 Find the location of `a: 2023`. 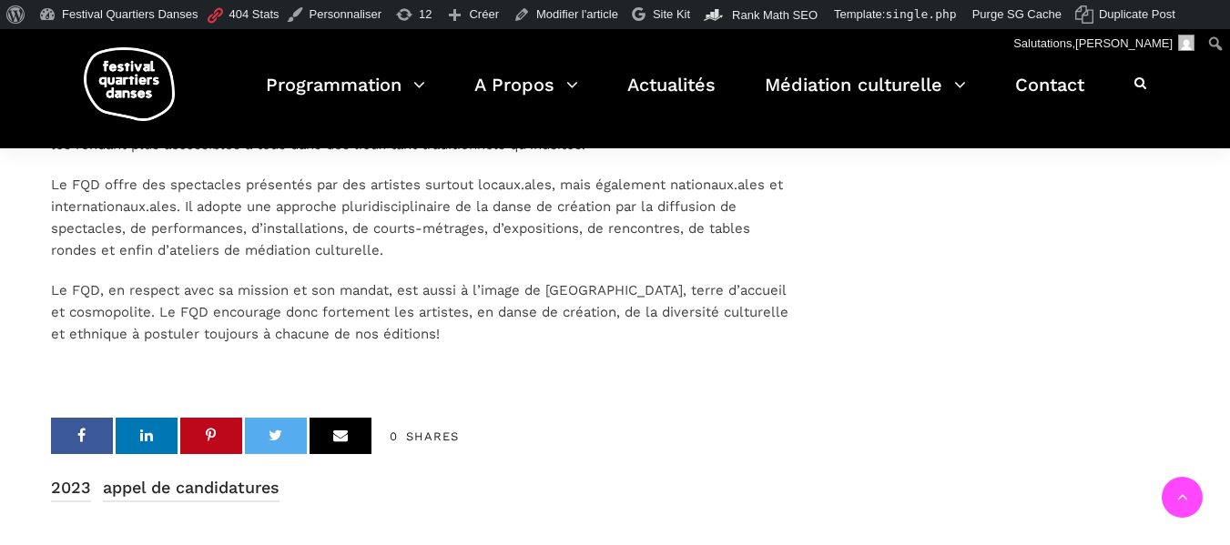

a: 2023 is located at coordinates (71, 489).